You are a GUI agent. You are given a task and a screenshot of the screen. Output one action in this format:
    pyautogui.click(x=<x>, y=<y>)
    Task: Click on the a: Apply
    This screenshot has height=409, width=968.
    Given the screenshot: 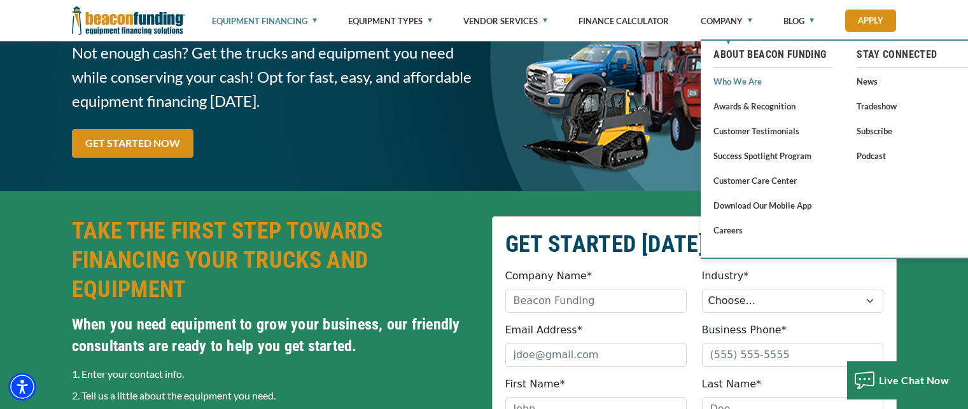 What is the action you would take?
    pyautogui.click(x=871, y=20)
    